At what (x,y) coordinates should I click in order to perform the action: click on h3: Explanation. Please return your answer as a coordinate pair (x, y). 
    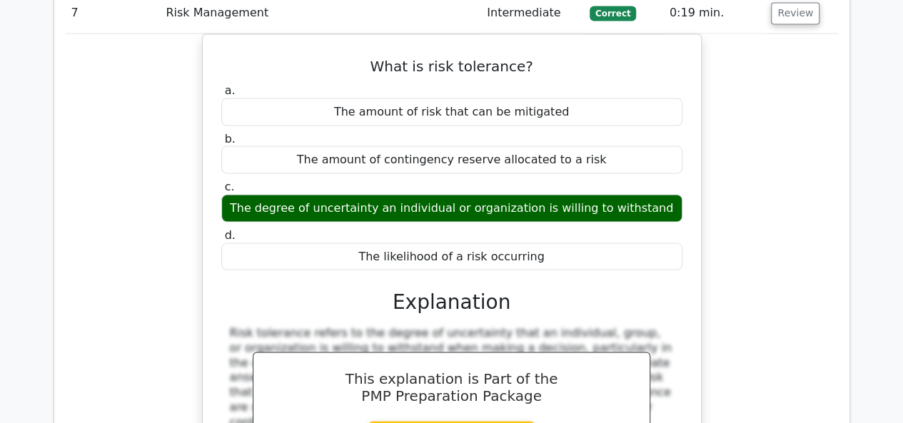
    Looking at the image, I should click on (452, 302).